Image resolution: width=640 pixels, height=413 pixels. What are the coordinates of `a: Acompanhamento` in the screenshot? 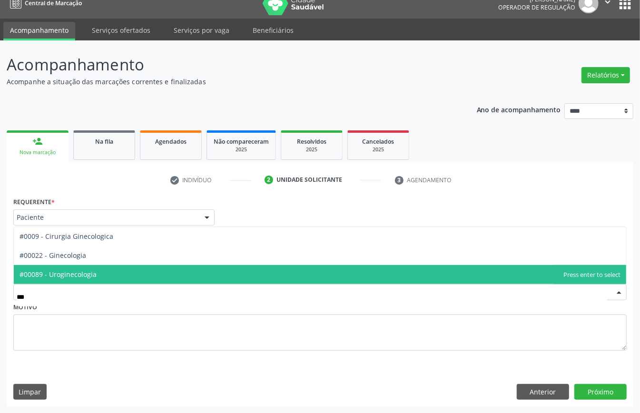 It's located at (39, 31).